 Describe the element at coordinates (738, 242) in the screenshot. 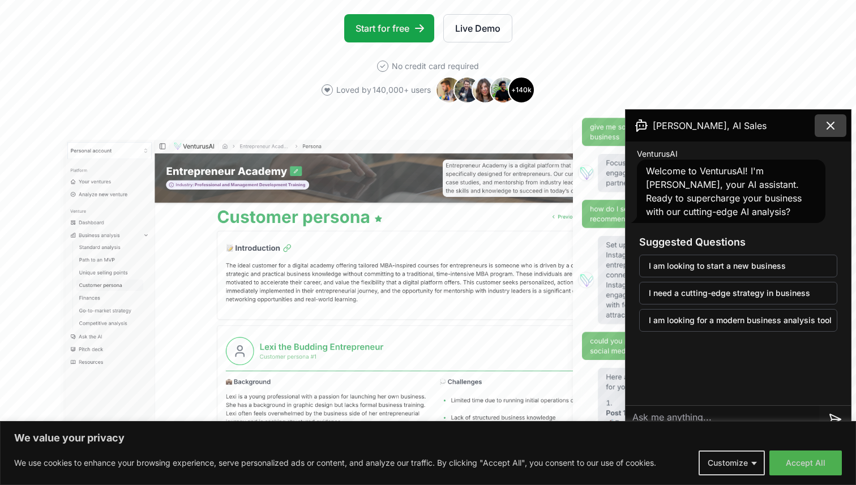

I see `h3: Suggested Questions` at that location.